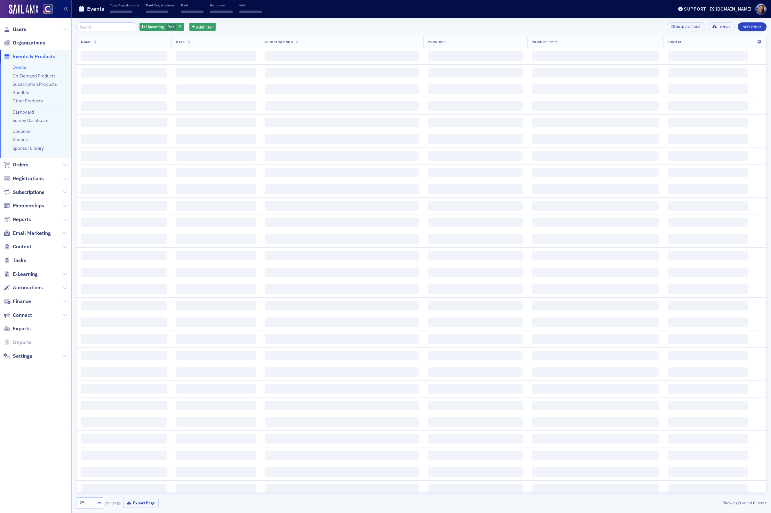  Describe the element at coordinates (28, 192) in the screenshot. I see `span: Subscriptions` at that location.